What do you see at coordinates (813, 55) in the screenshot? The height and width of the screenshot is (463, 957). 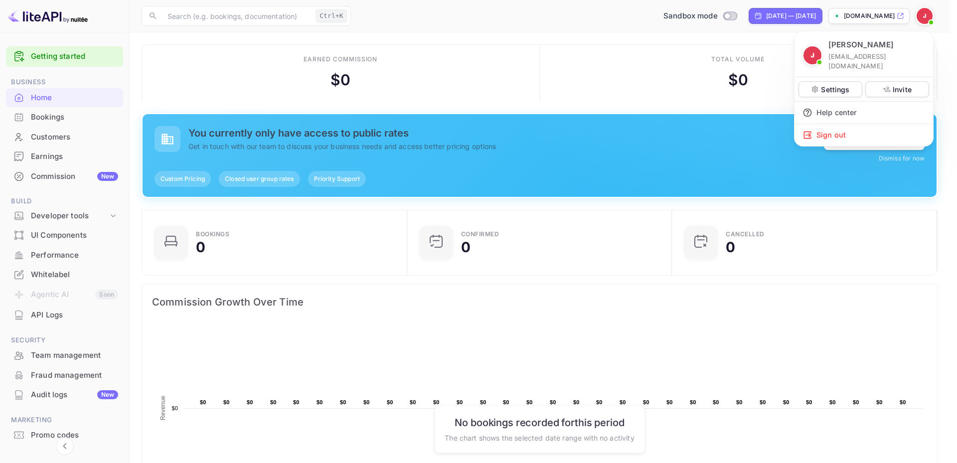 I see `img: Jacques Rossouw` at bounding box center [813, 55].